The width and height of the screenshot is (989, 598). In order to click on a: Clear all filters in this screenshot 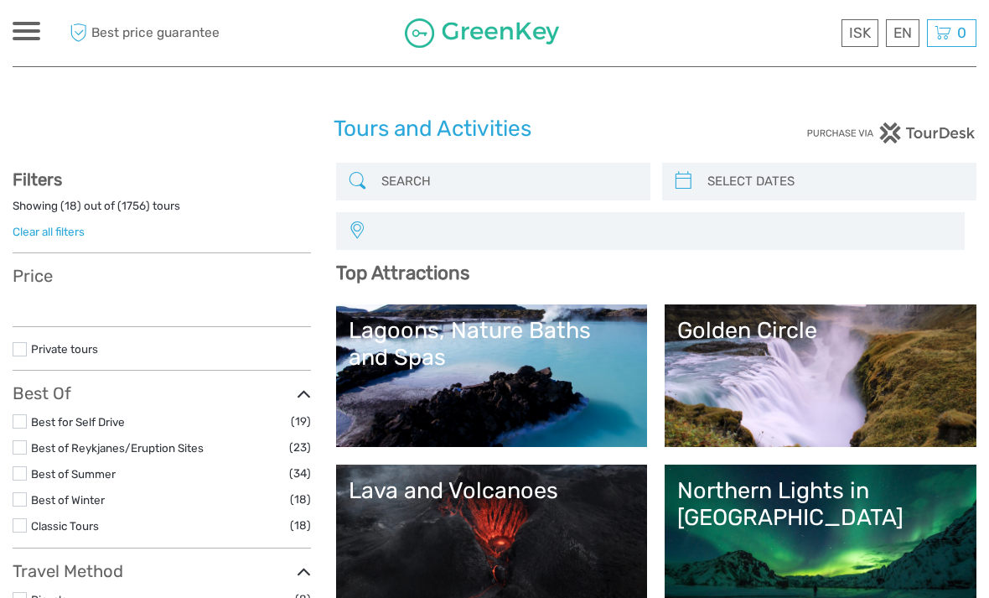, I will do `click(49, 231)`.